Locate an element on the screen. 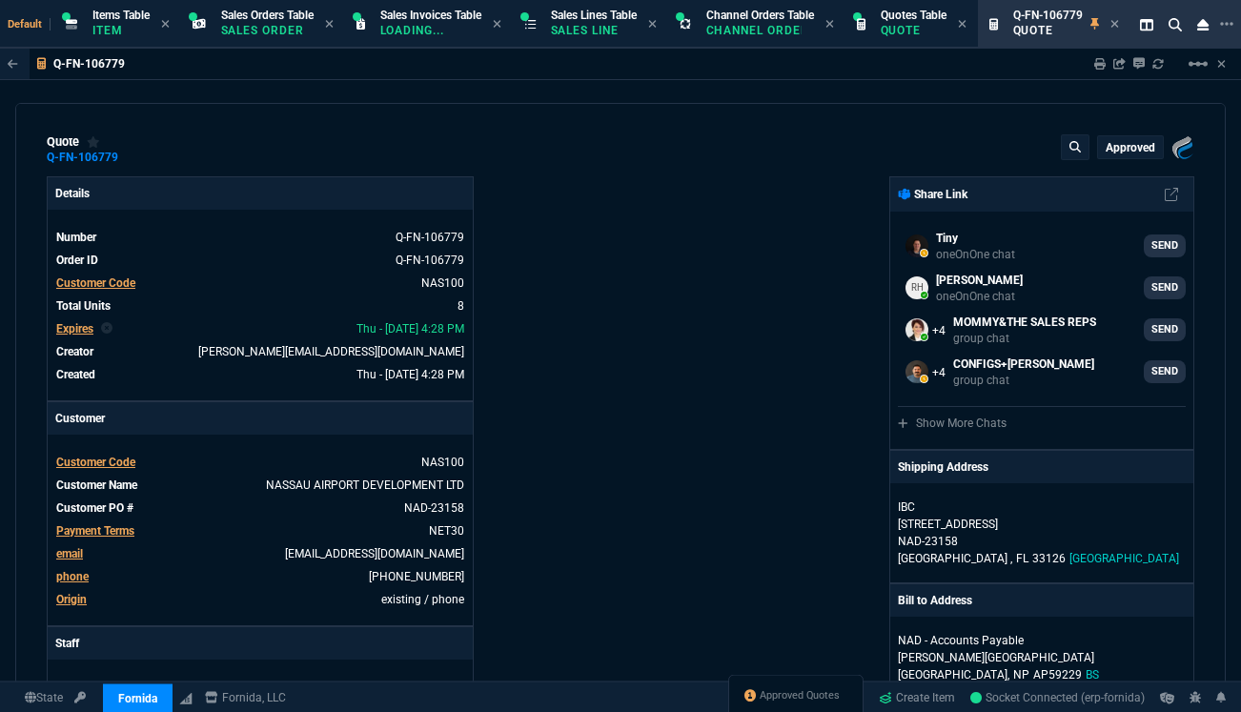 Image resolution: width=1241 pixels, height=712 pixels. span: existing / phone is located at coordinates (422, 600).